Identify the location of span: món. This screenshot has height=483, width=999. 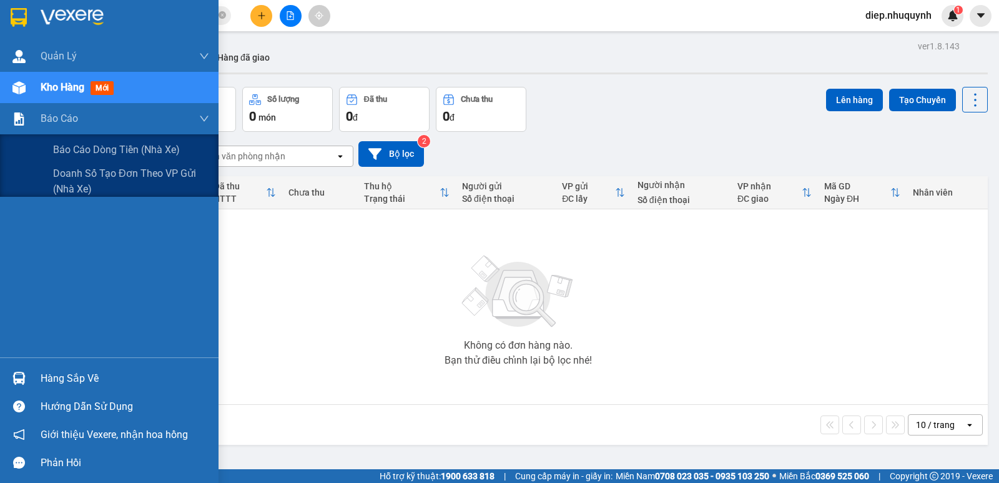
(267, 117).